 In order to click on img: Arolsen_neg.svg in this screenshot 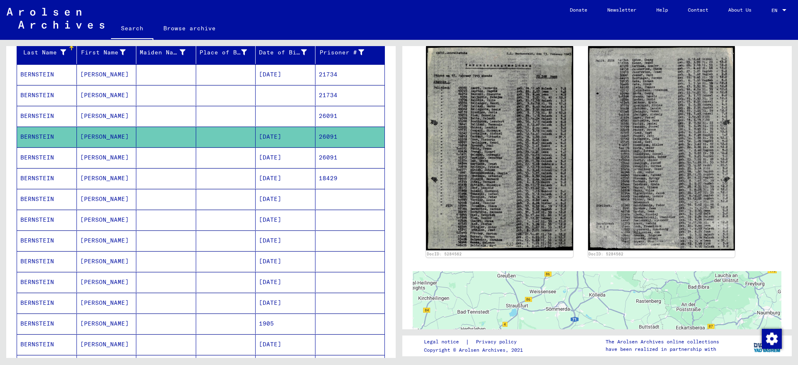, I will do `click(55, 18)`.